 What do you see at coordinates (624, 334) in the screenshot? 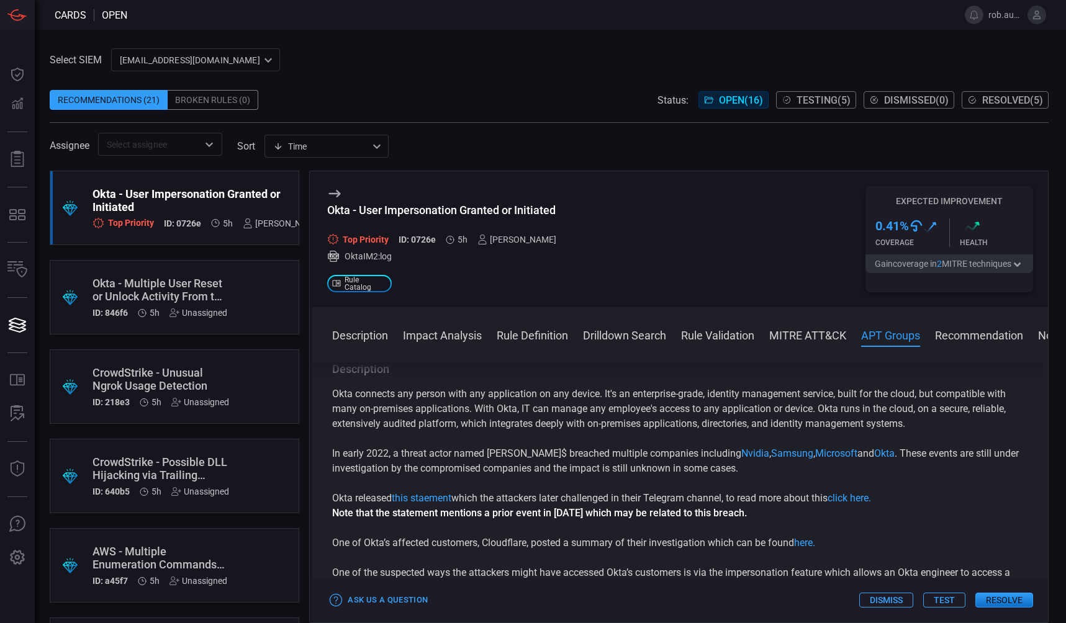
I see `button: Drilldown Search` at bounding box center [624, 334].